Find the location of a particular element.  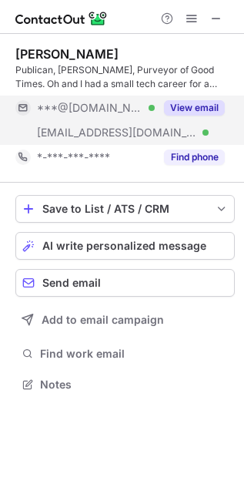

span: AI write personalized message is located at coordinates (124, 246).